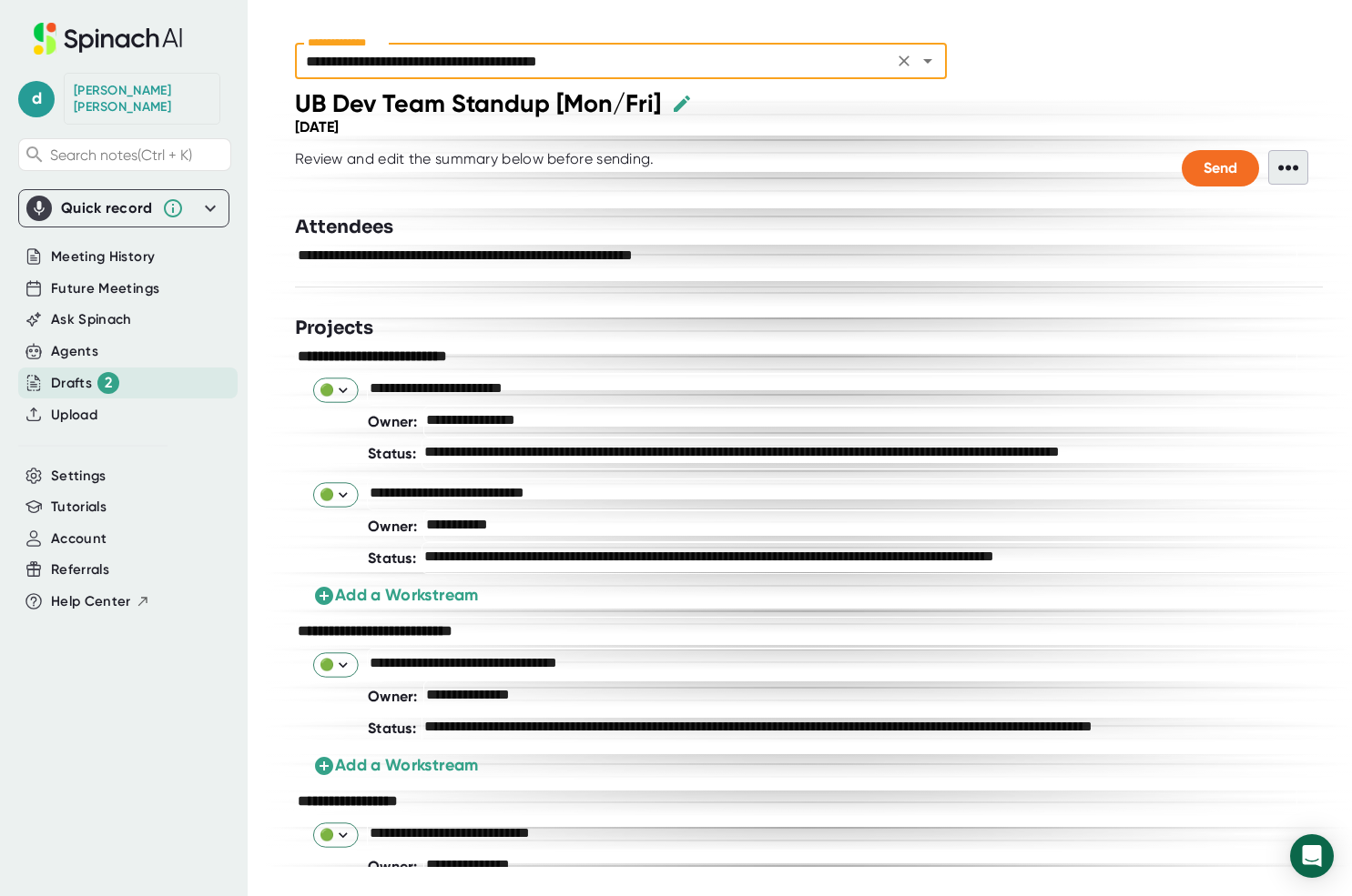 The height and width of the screenshot is (896, 1352). What do you see at coordinates (80, 569) in the screenshot?
I see `button: Referrals` at bounding box center [80, 569].